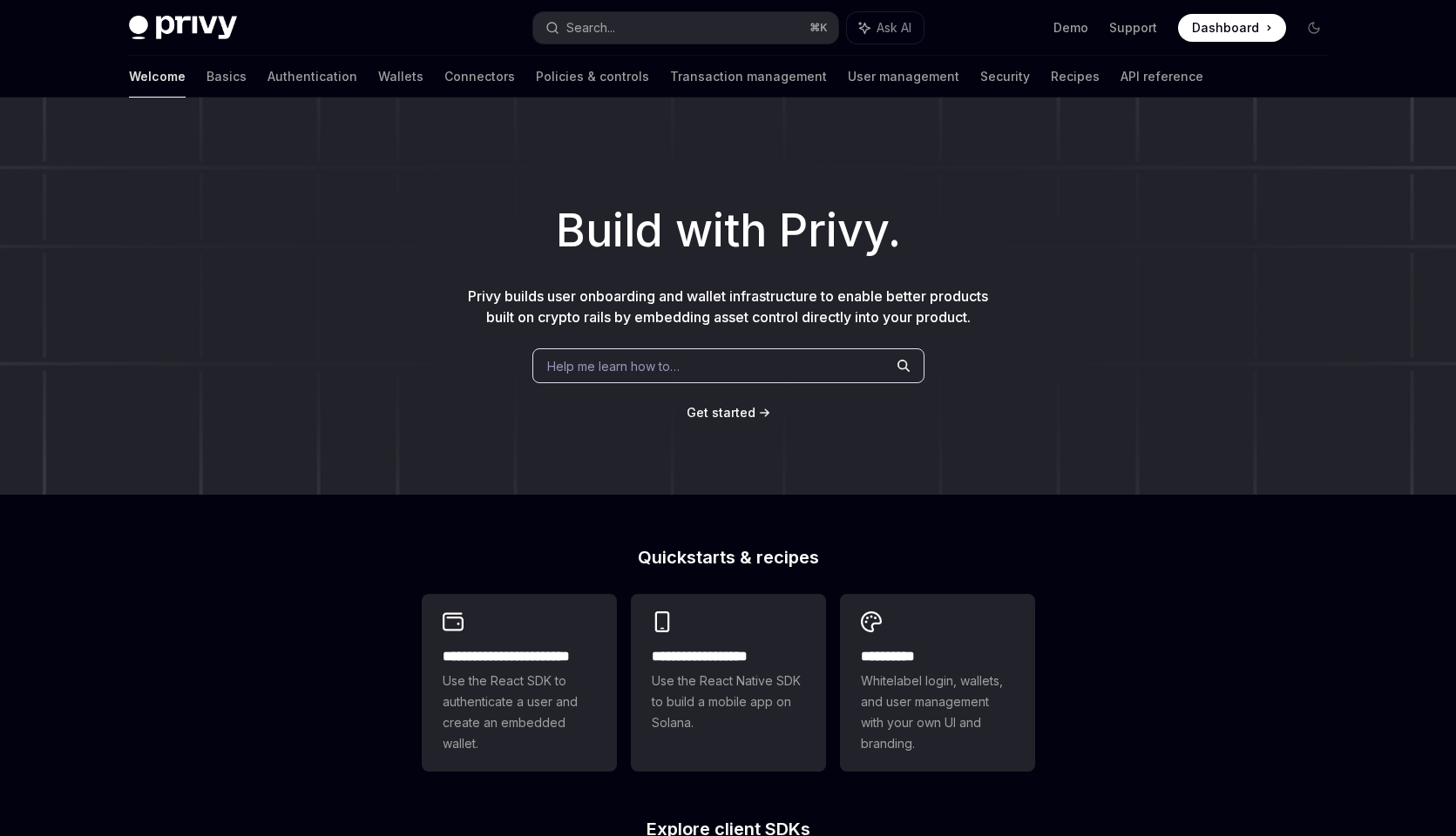  What do you see at coordinates (904, 76) in the screenshot?
I see `a: User management` at bounding box center [904, 76].